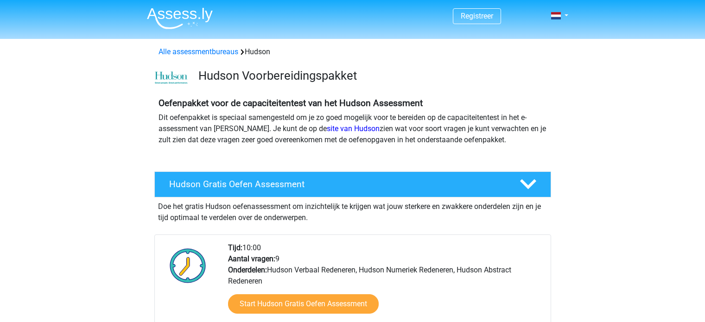 This screenshot has height=322, width=705. I want to click on h3: Hudson Voorbereidingspakket, so click(371, 76).